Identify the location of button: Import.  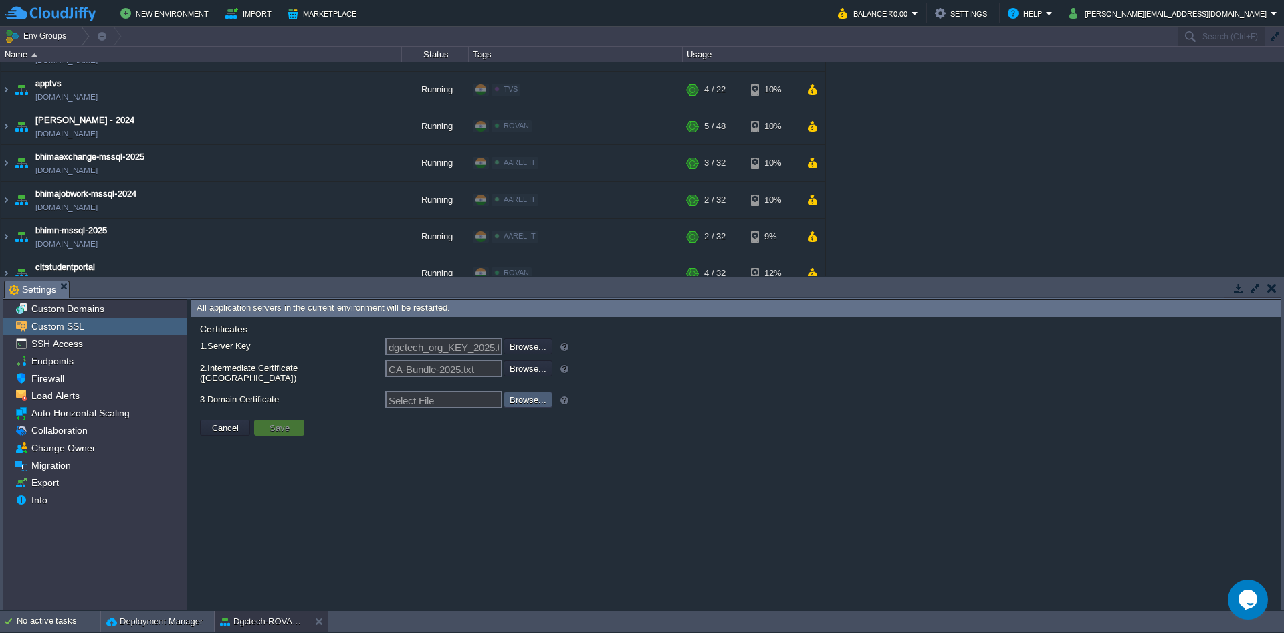
(250, 13).